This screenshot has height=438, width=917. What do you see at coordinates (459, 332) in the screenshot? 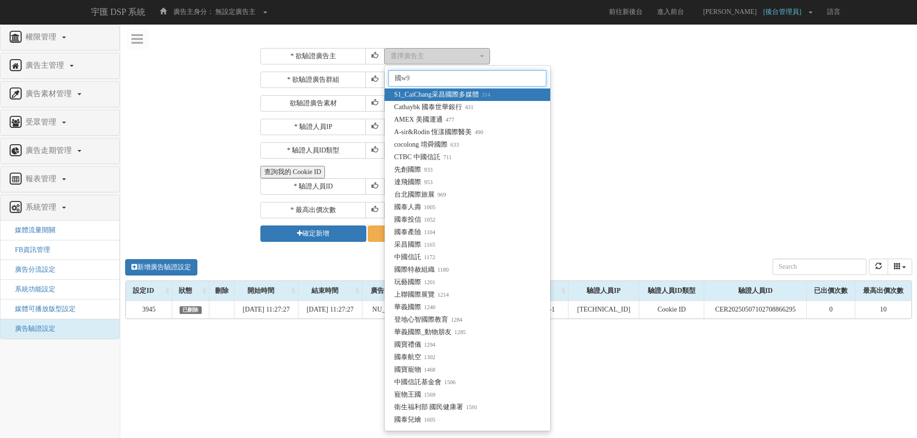
I see `small: 1285` at bounding box center [459, 332].